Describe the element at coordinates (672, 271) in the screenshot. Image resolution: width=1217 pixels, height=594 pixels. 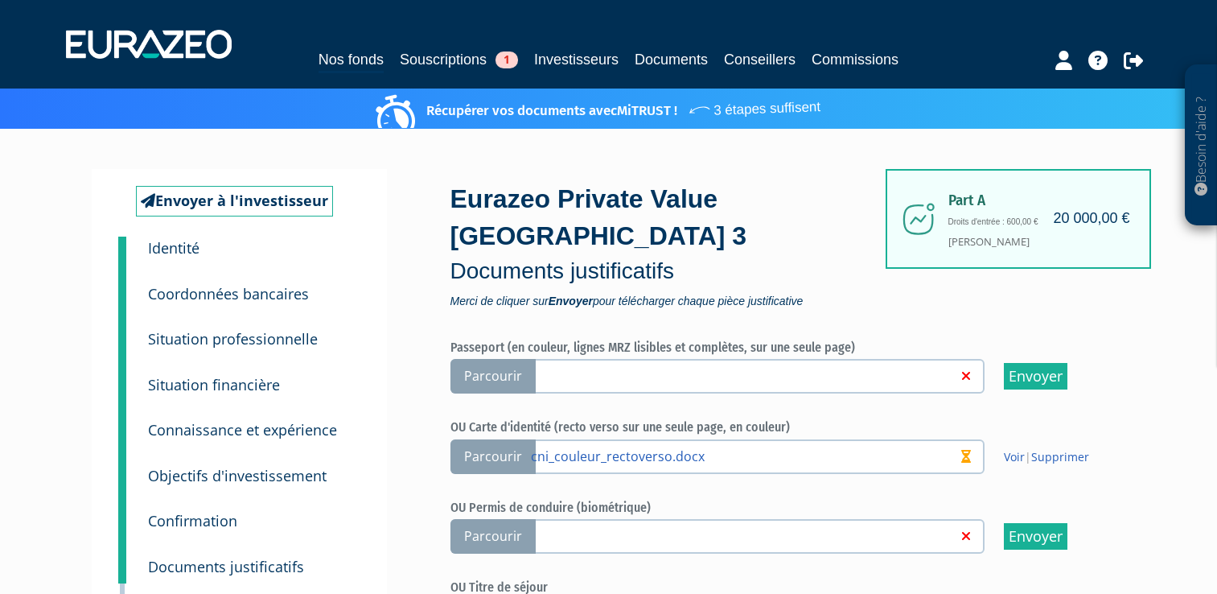
I see `p: Documents justificatifs` at that location.